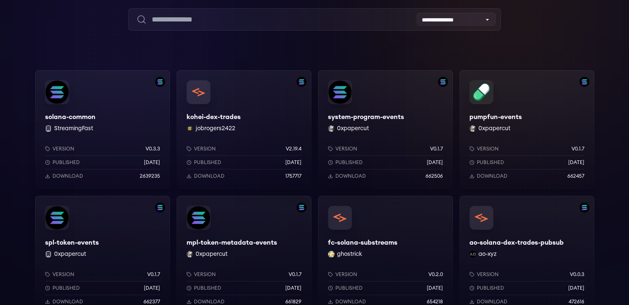 The height and width of the screenshot is (305, 629). I want to click on a: Filter by solana networkpumpfun-eventspumpfun-events0xpapercut 0xpapercutVersionv0.1.7Published[D..., so click(527, 130).